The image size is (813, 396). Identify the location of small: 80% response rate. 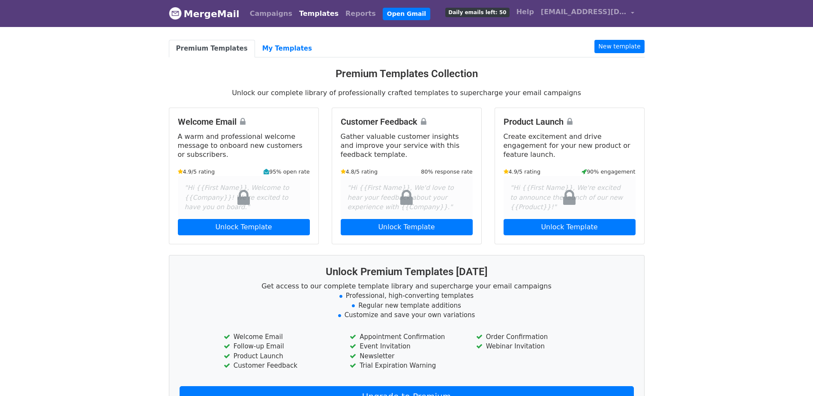
(447, 171).